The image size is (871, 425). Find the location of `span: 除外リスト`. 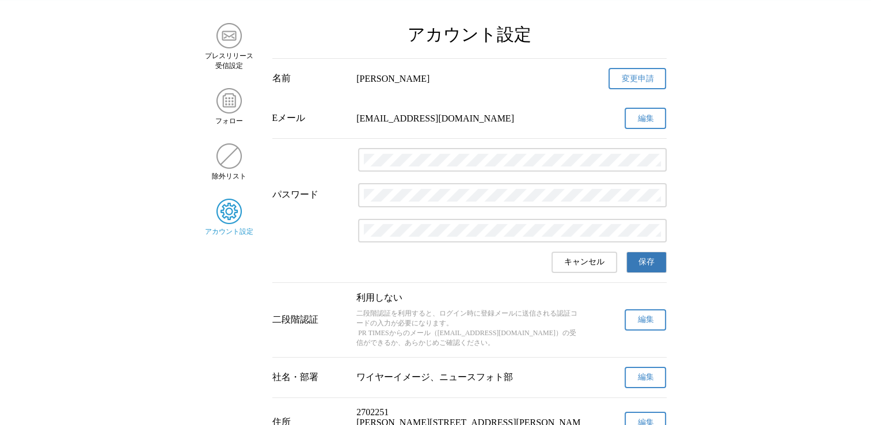

span: 除外リスト is located at coordinates (229, 176).